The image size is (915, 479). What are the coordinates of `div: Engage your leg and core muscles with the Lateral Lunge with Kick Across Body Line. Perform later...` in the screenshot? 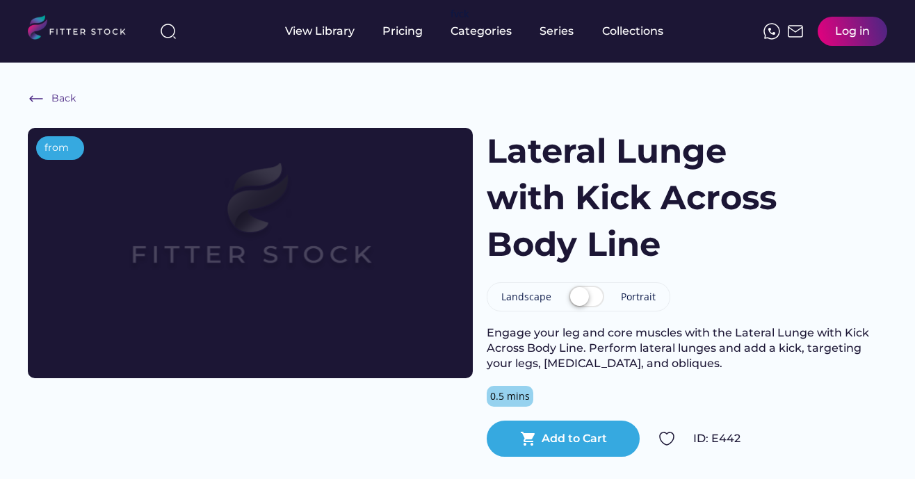 It's located at (687, 349).